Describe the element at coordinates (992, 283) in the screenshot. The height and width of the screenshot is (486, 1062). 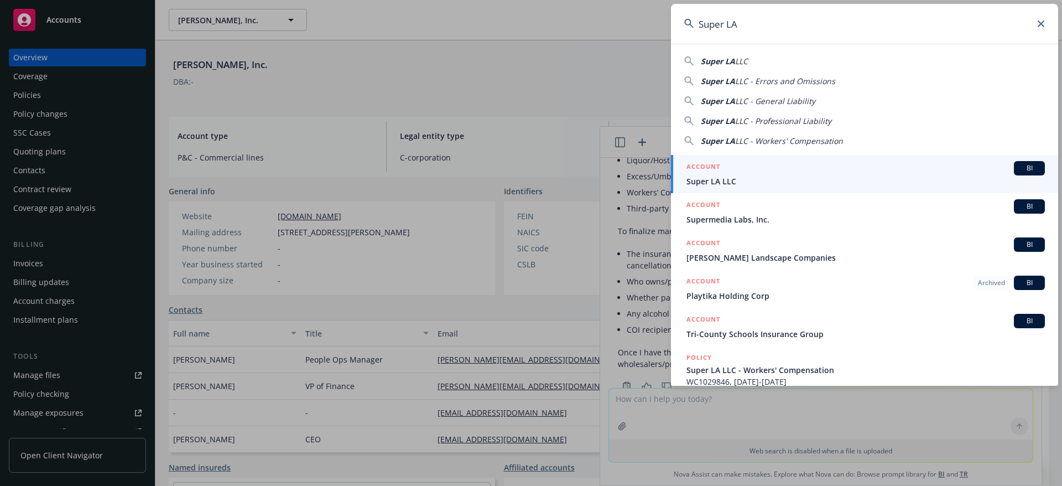
I see `span: Archived` at that location.